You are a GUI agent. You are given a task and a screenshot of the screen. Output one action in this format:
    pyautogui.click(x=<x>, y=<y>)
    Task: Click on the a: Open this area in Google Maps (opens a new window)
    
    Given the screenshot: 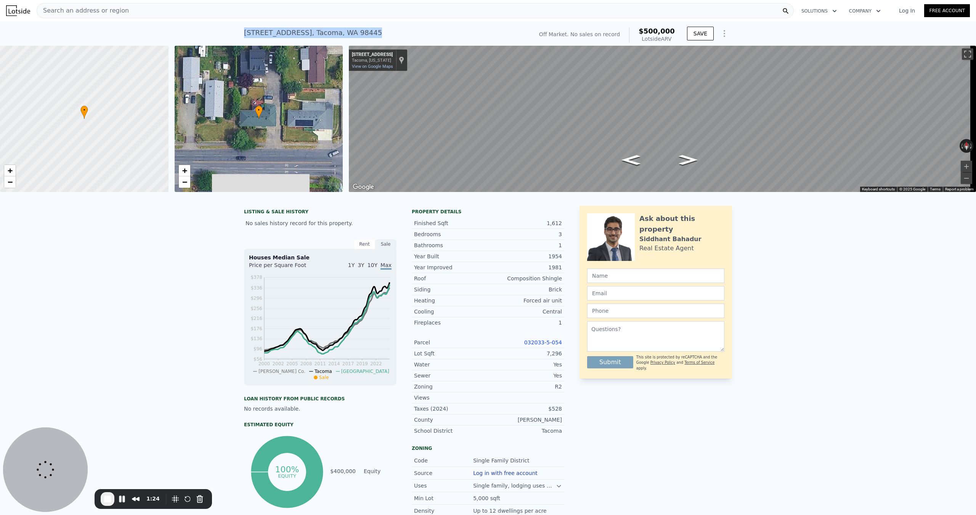 What is the action you would take?
    pyautogui.click(x=363, y=187)
    